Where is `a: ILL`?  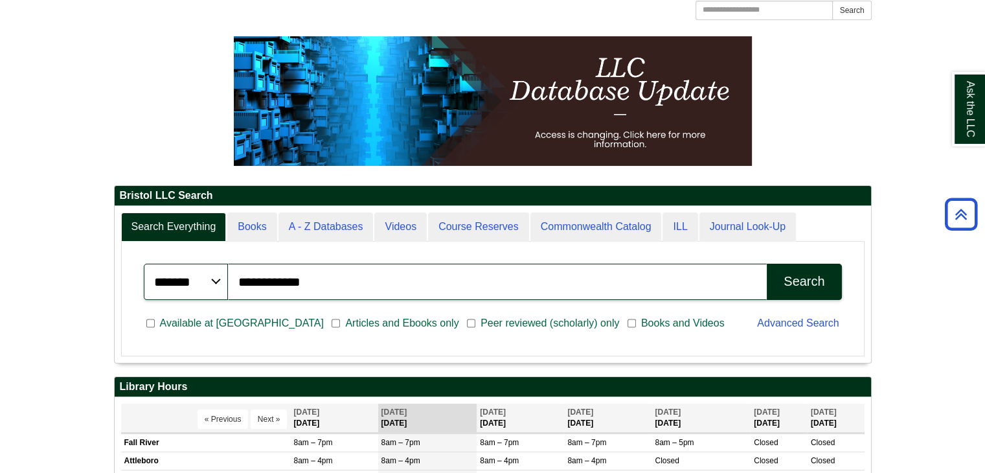 a: ILL is located at coordinates (680, 227).